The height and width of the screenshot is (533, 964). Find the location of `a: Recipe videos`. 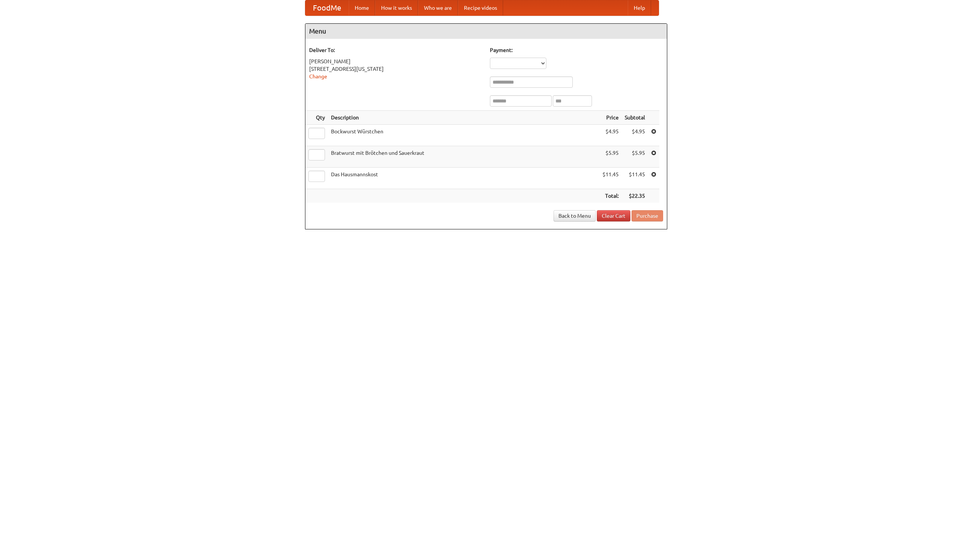

a: Recipe videos is located at coordinates (480, 8).